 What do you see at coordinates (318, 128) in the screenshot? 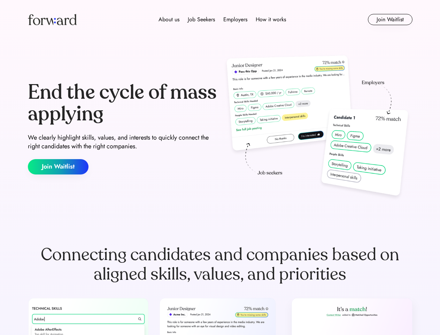
I see `img: hero-image.png` at bounding box center [318, 128].